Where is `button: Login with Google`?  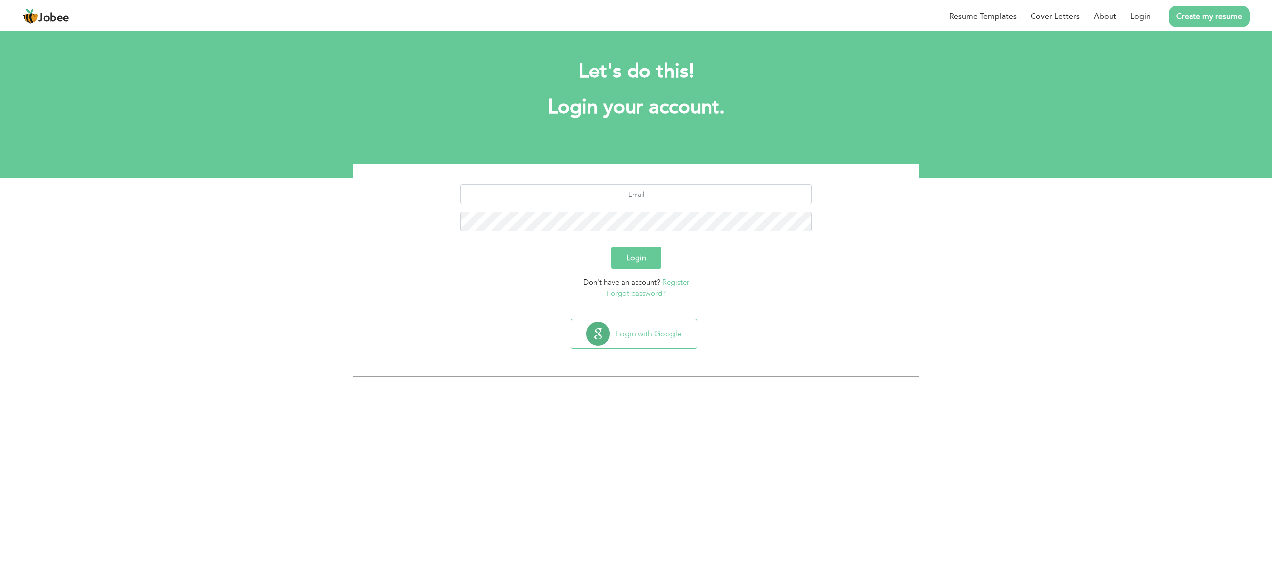
button: Login with Google is located at coordinates (634, 334).